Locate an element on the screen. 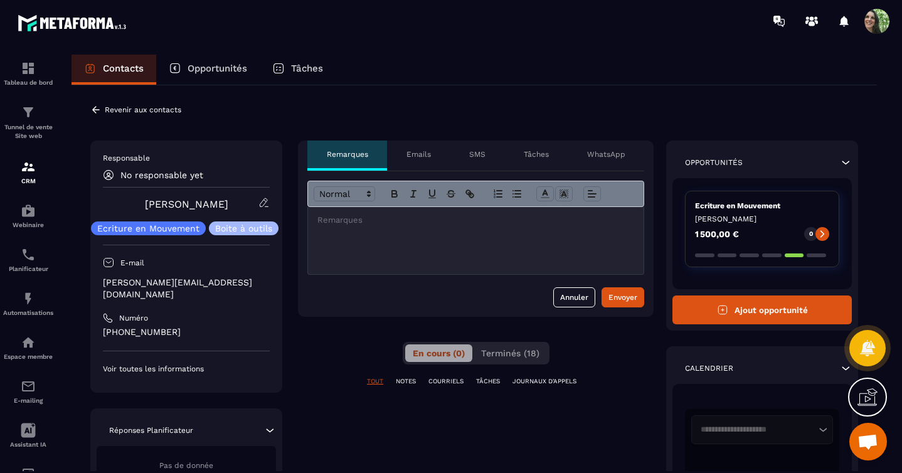 Image resolution: width=902 pixels, height=473 pixels. p: NOTES is located at coordinates (406, 381).